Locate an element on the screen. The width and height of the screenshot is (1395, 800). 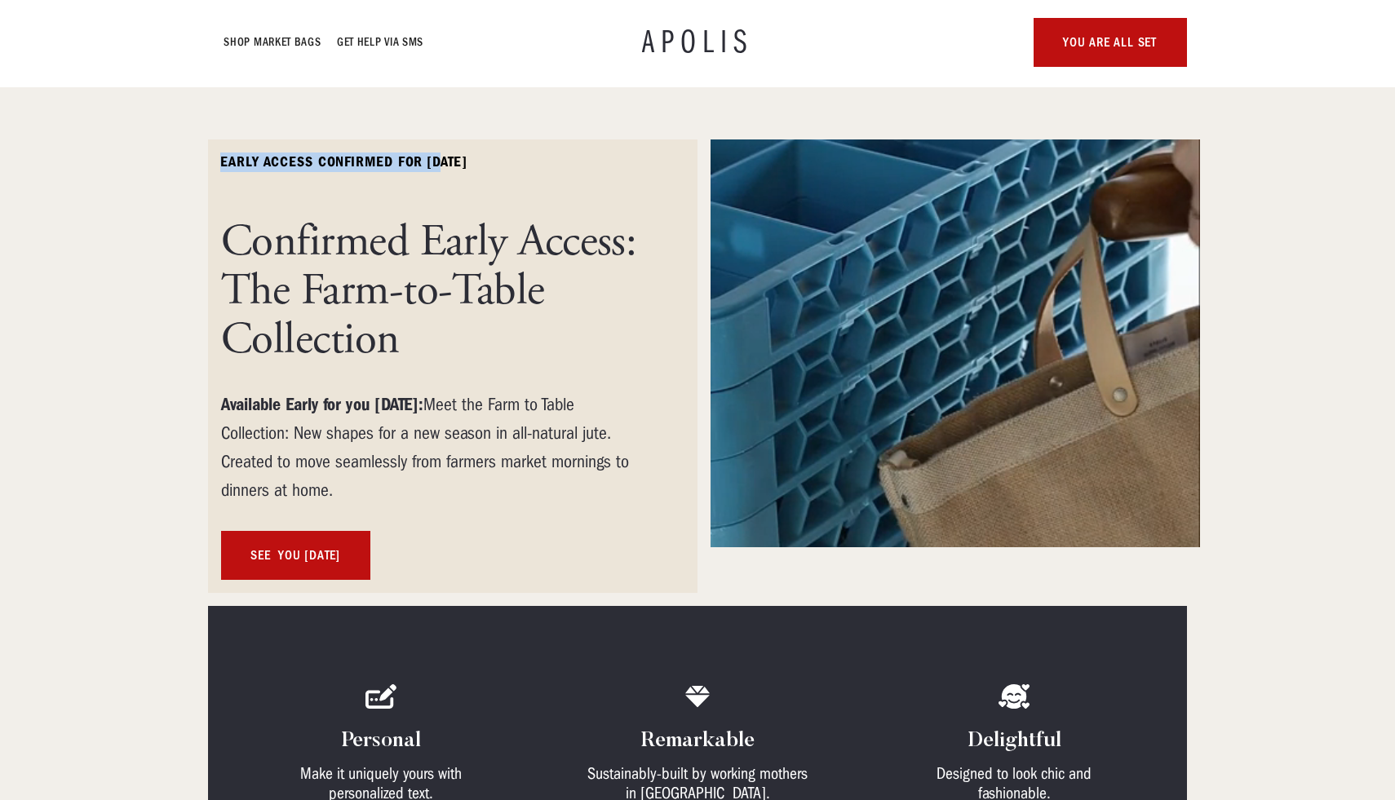
a: APOLIS is located at coordinates (697, 42).